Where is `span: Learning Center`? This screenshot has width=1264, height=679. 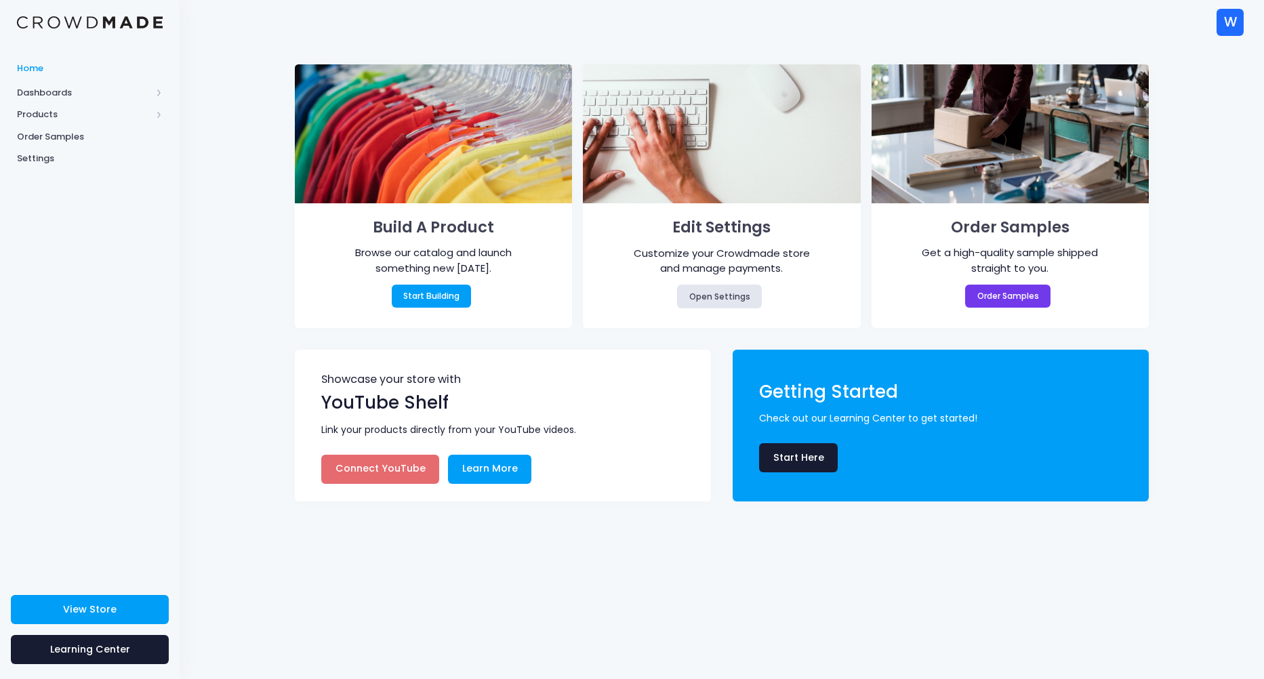
span: Learning Center is located at coordinates (90, 649).